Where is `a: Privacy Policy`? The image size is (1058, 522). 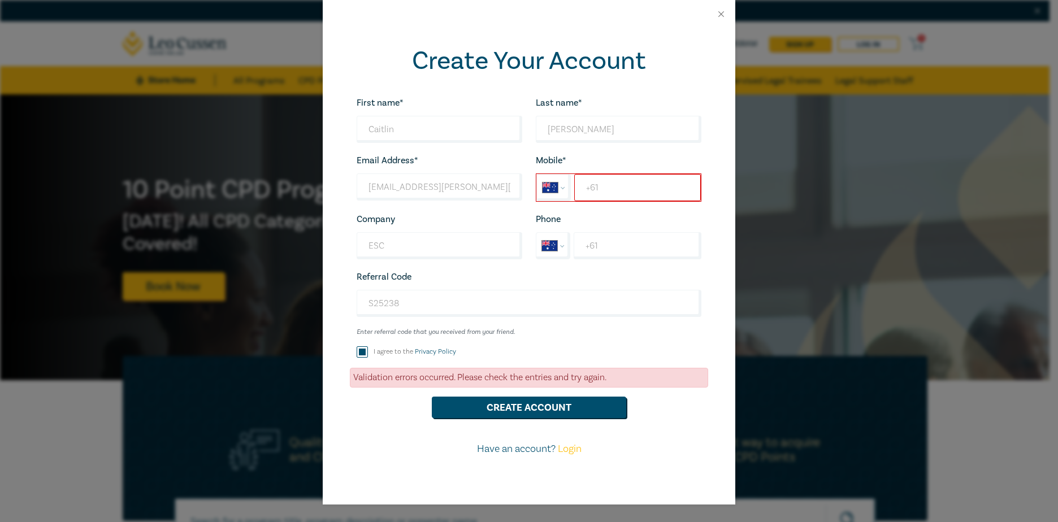 a: Privacy Policy is located at coordinates (435, 352).